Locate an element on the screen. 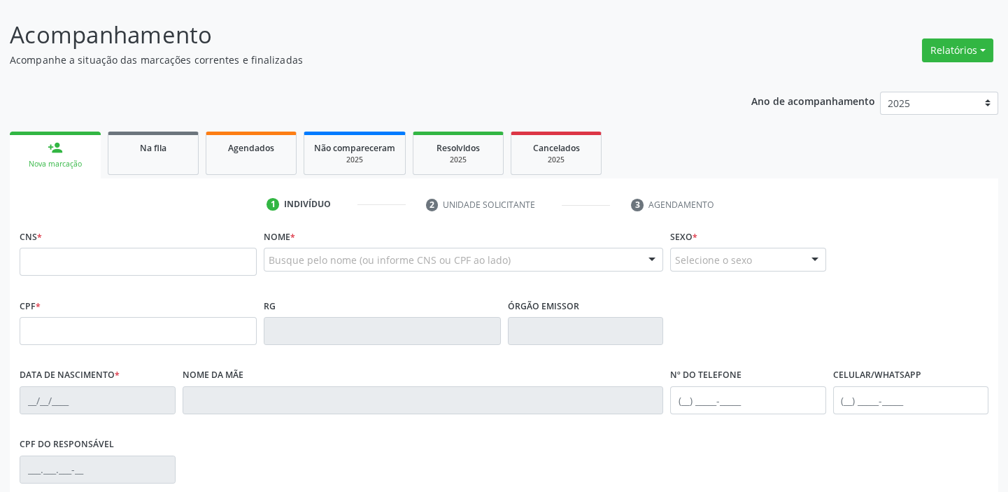 The height and width of the screenshot is (492, 1008). div: person_add is located at coordinates (55, 148).